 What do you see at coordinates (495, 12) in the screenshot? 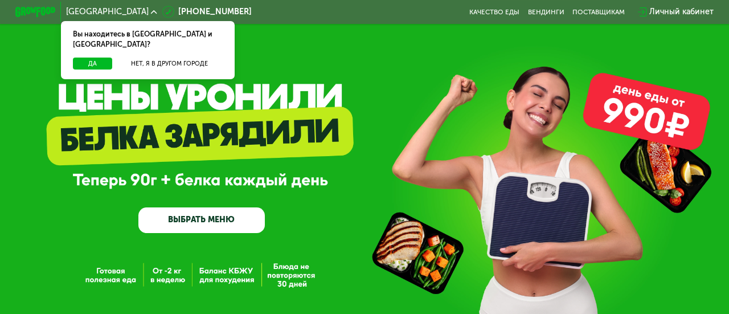
I see `a: Качество еды` at bounding box center [495, 12].